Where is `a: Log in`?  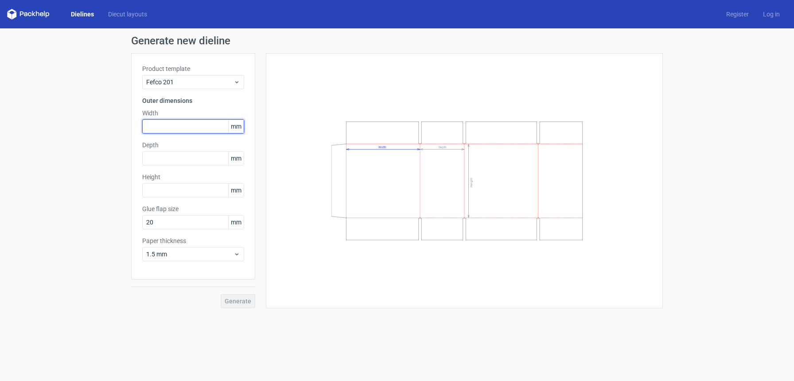 a: Log in is located at coordinates (772, 14).